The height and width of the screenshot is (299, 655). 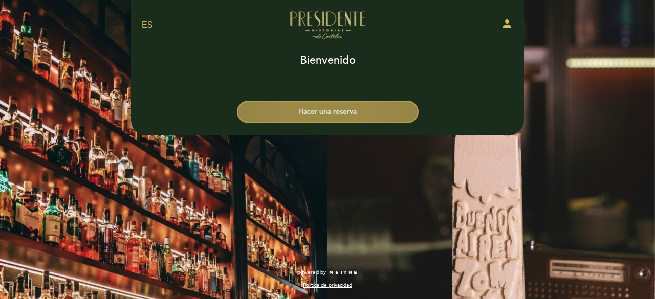 I want to click on a: Política de privacidad, so click(x=328, y=286).